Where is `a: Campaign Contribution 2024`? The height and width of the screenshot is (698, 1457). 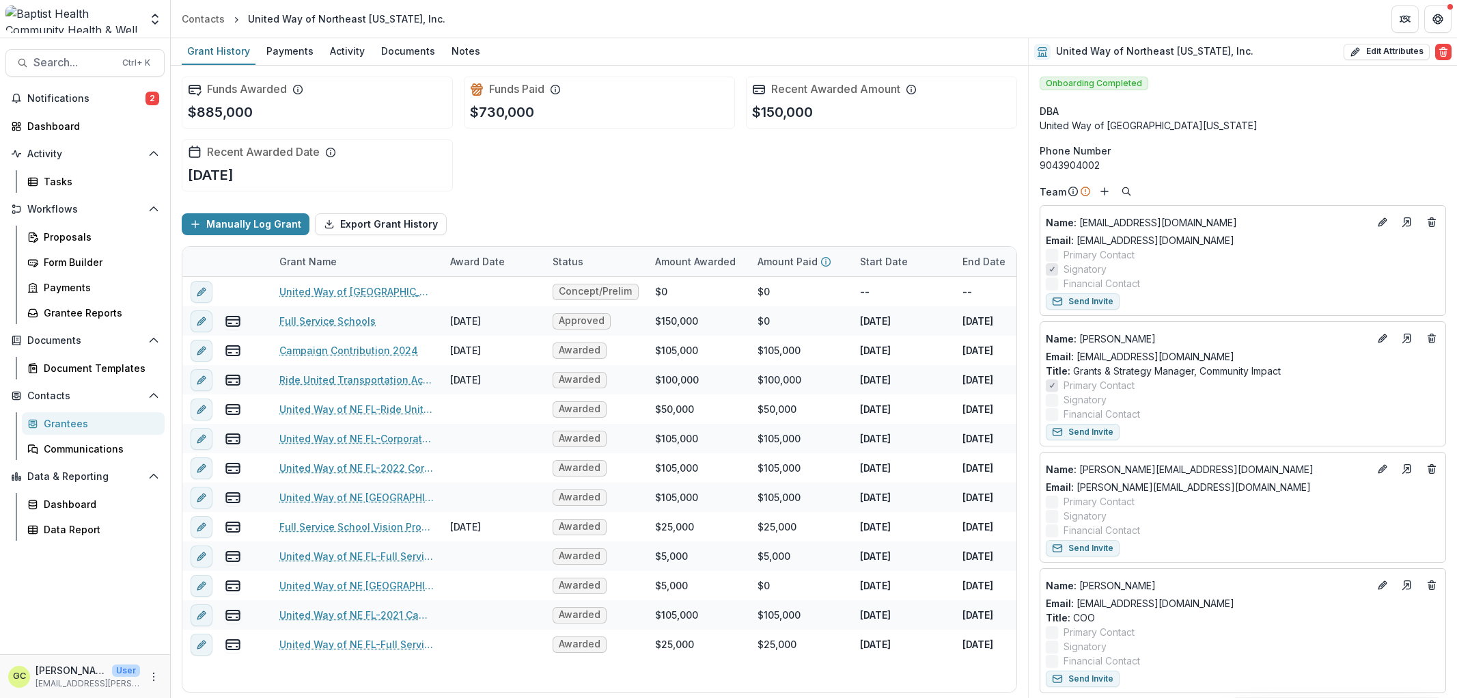 a: Campaign Contribution 2024 is located at coordinates (348, 350).